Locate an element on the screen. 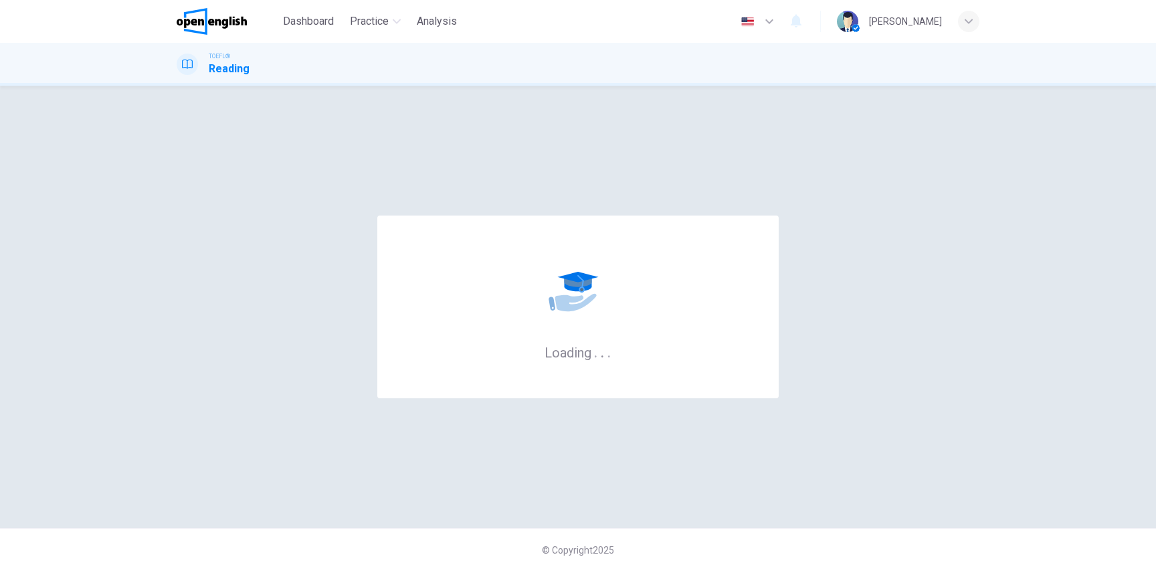  a: OpenEnglish logo is located at coordinates (227, 21).